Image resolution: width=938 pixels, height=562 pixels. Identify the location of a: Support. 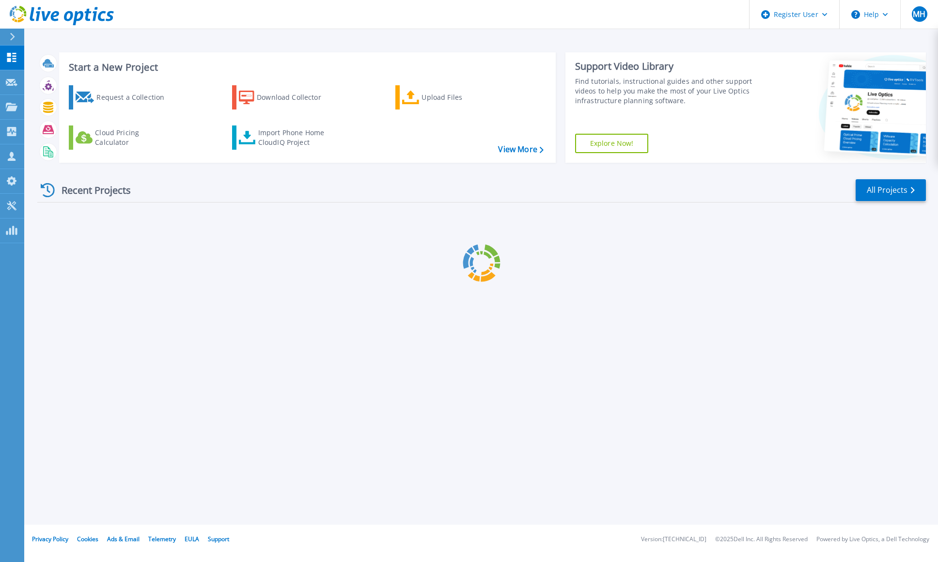
(219, 539).